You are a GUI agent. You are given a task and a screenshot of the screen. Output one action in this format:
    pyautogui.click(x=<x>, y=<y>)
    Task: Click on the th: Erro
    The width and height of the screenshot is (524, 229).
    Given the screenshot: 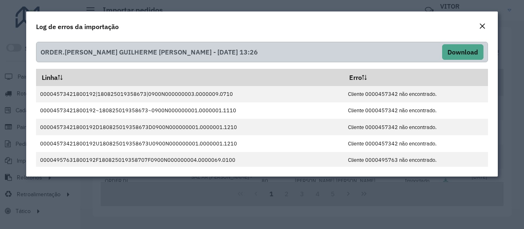 What is the action you would take?
    pyautogui.click(x=415, y=77)
    